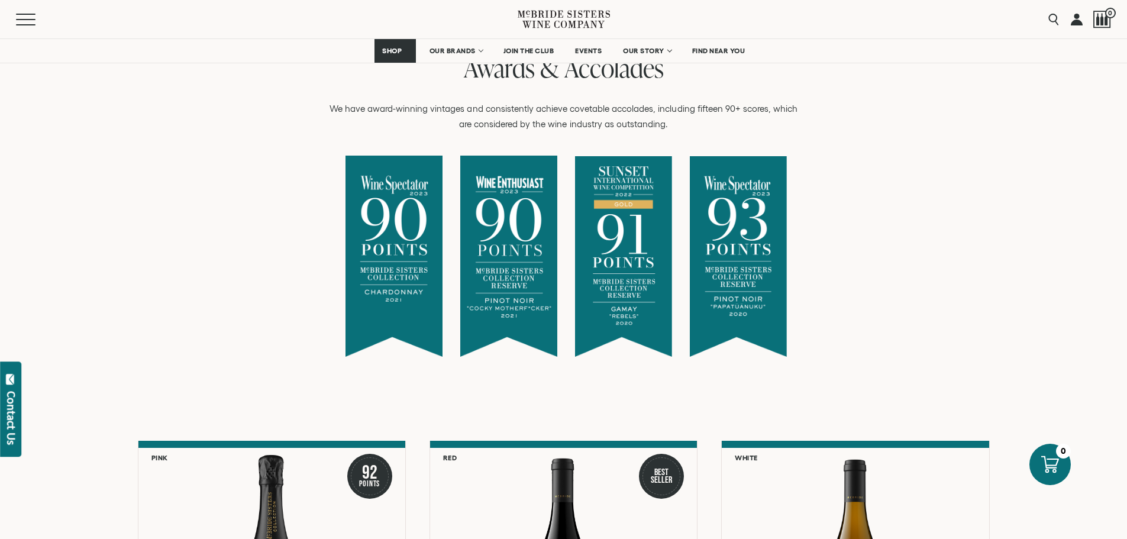 Image resolution: width=1127 pixels, height=539 pixels. Describe the element at coordinates (588, 51) in the screenshot. I see `a: EVENTS` at that location.